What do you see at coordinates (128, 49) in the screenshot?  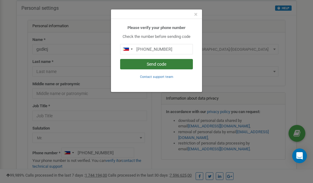 I see `div: Telephone country code` at bounding box center [128, 49].